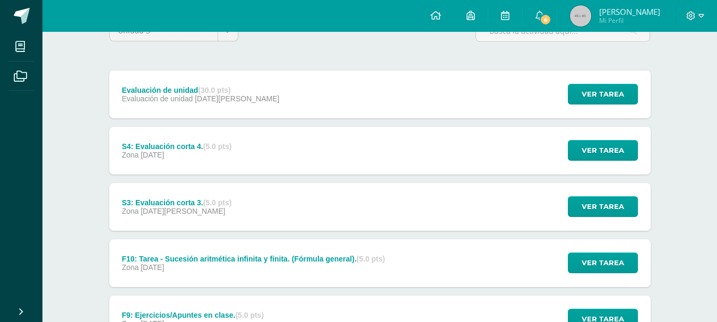 This screenshot has width=717, height=322. Describe the element at coordinates (214, 90) in the screenshot. I see `strong: (30.0 pts)` at that location.